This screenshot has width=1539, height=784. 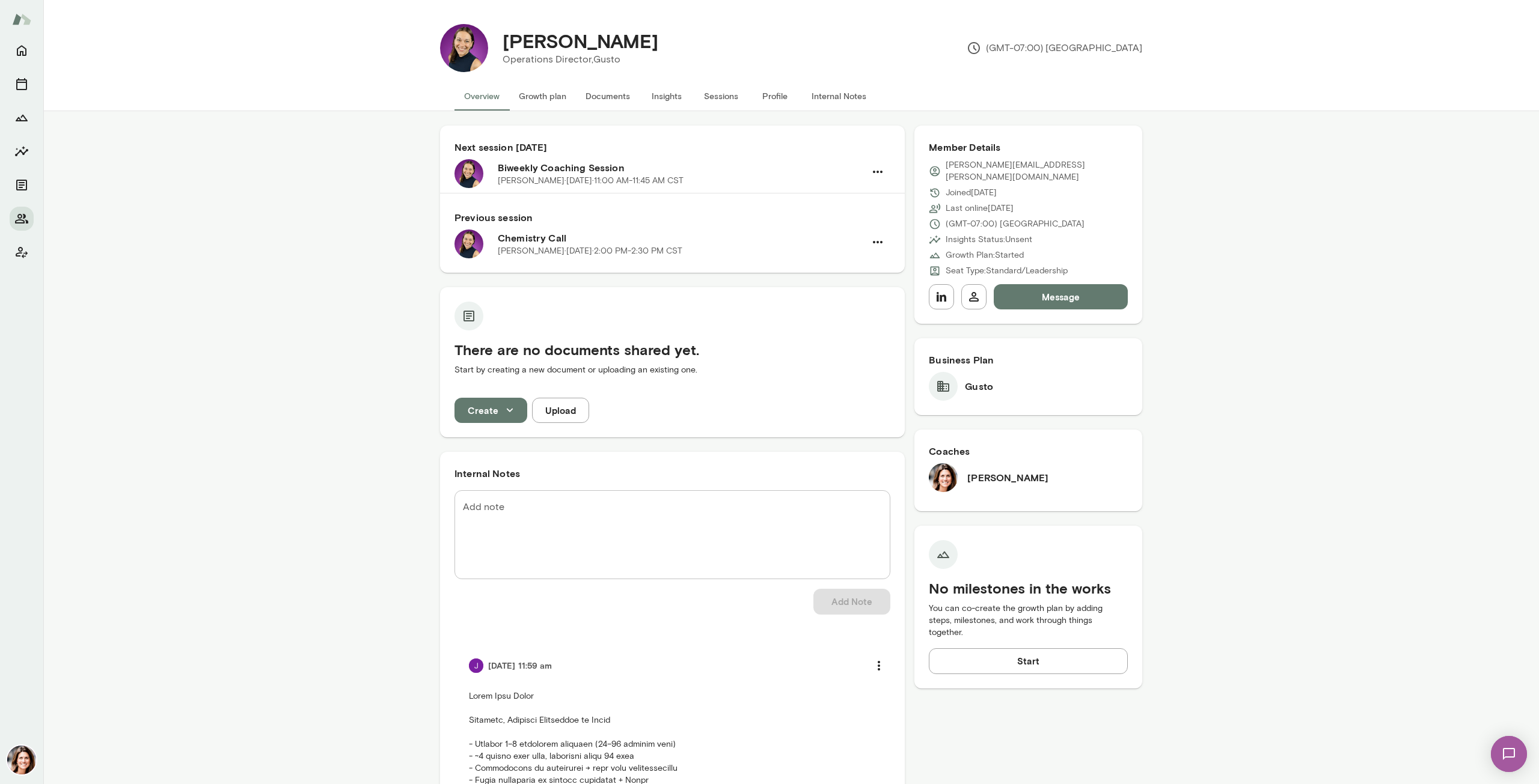 I want to click on button: Growth plan, so click(x=543, y=97).